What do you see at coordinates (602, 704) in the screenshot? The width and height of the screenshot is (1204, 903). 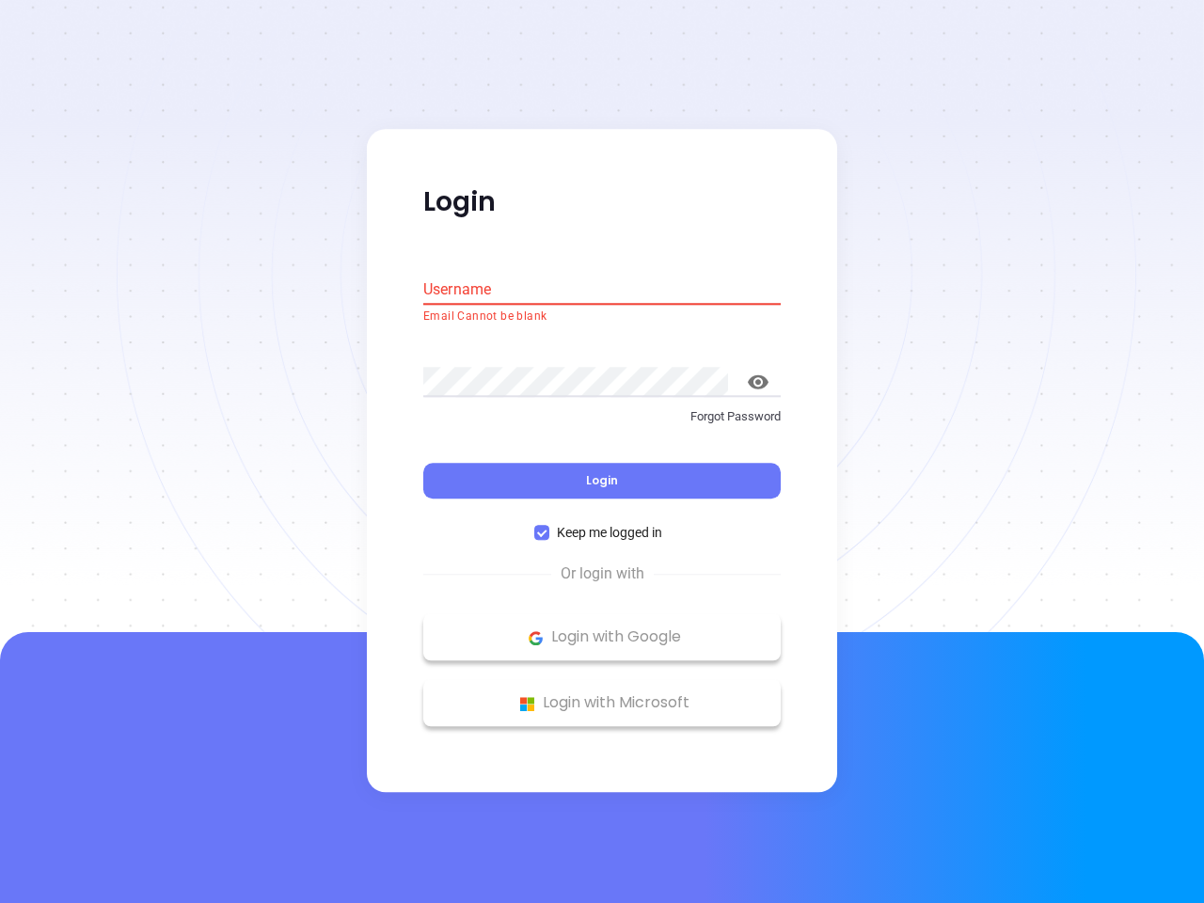 I see `button: Microsoft Logo Login with Microsoft` at bounding box center [602, 704].